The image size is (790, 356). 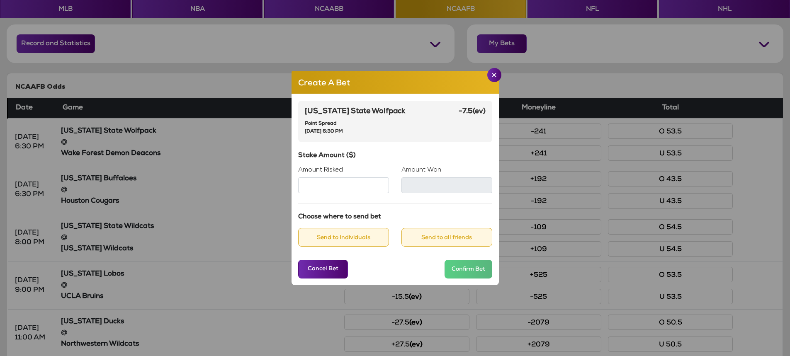 I want to click on label: Amount Won, so click(x=421, y=170).